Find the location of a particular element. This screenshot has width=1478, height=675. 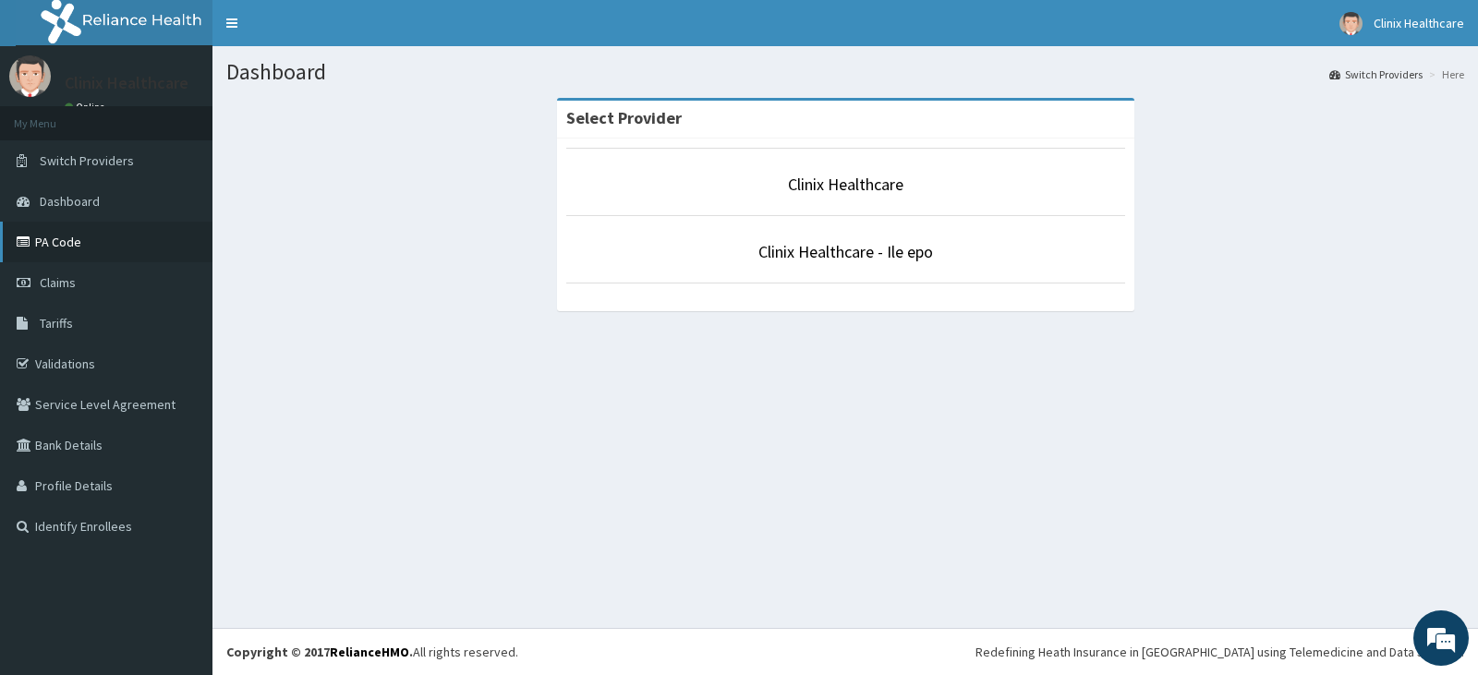

span: Dashboard is located at coordinates (69, 201).